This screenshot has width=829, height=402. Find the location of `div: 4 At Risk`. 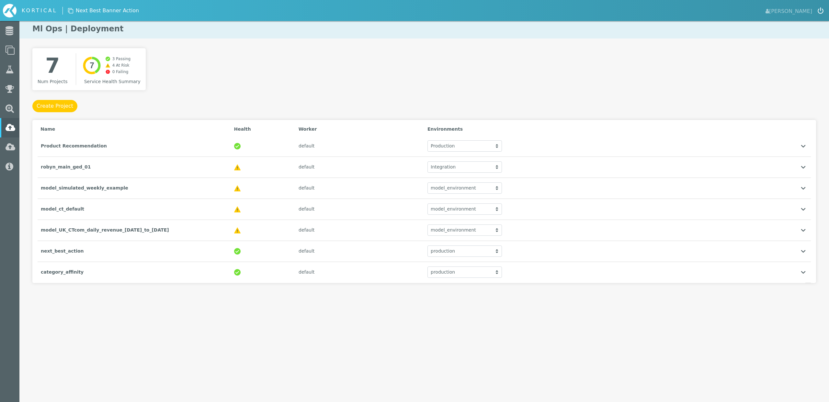

div: 4 At Risk is located at coordinates (121, 65).